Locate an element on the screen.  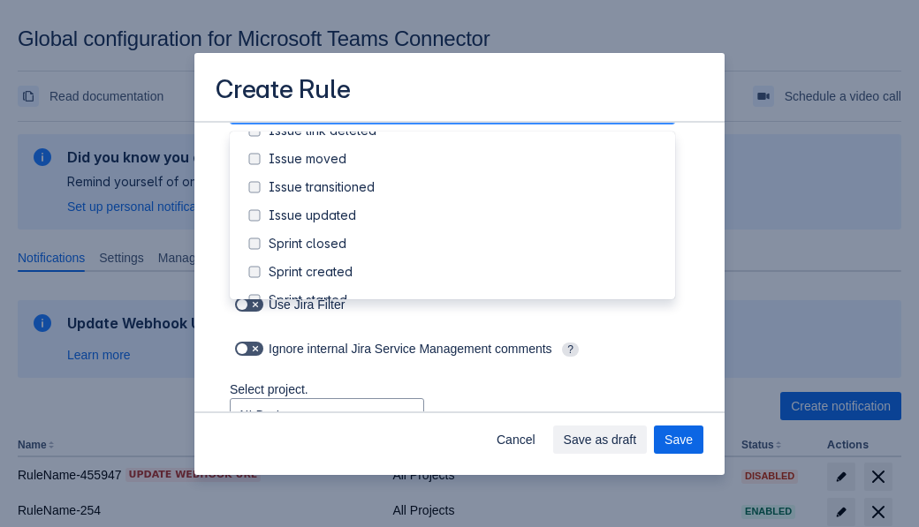
span: Cancel is located at coordinates (516, 440).